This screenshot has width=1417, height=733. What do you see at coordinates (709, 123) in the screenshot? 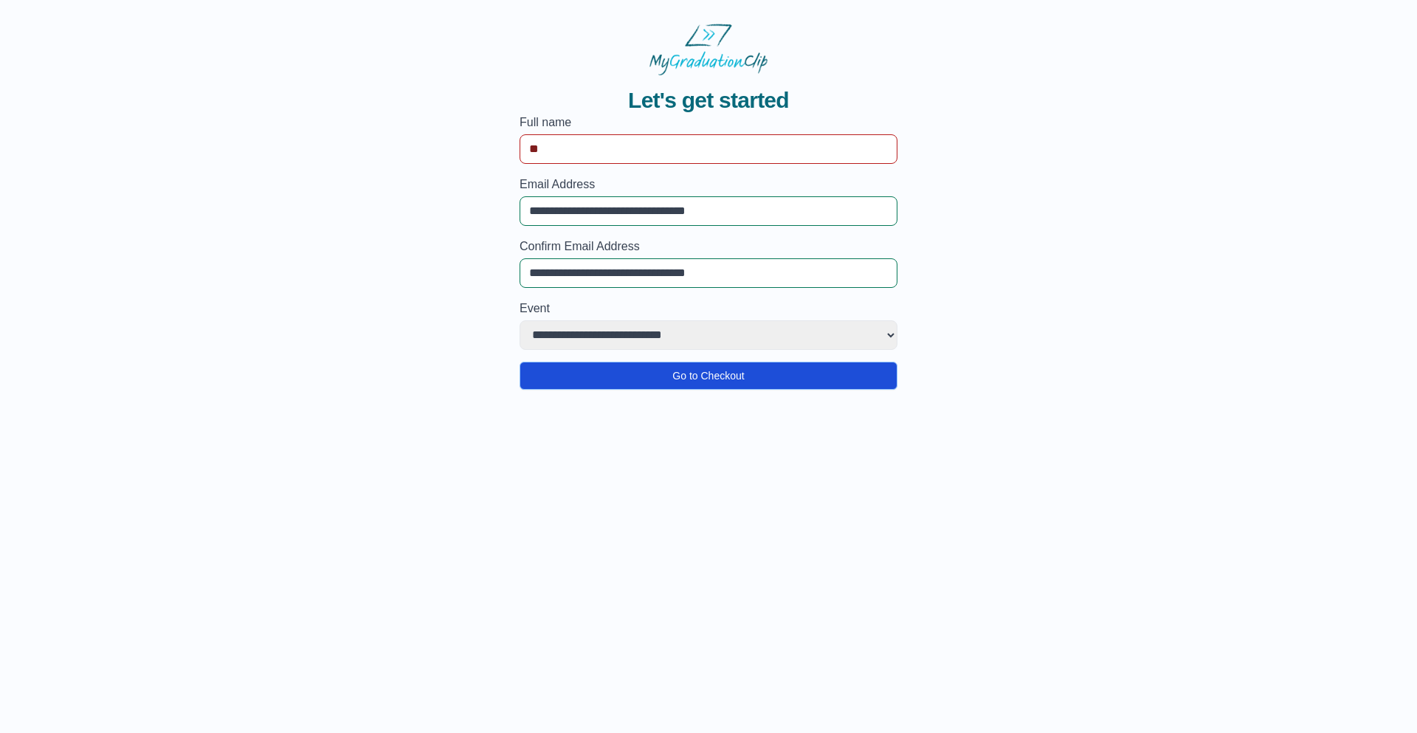
I see `label: Full name` at bounding box center [709, 123].